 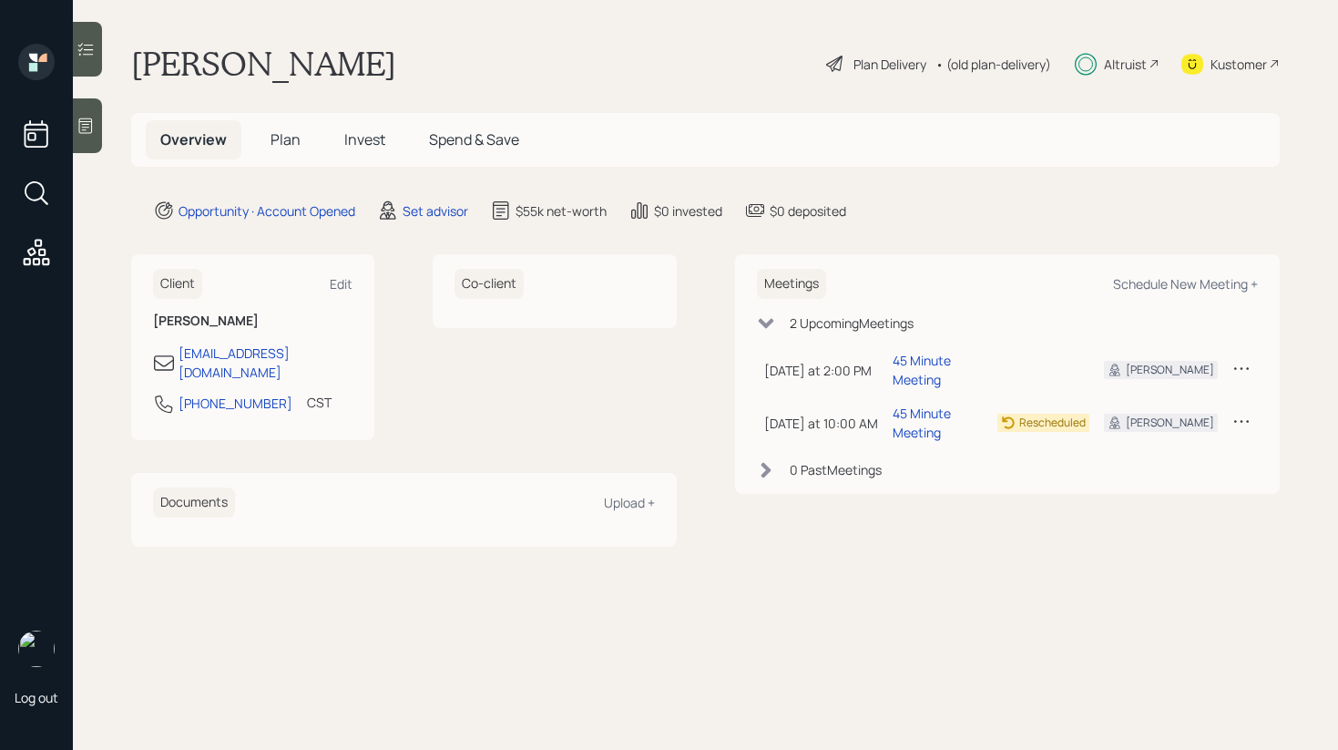 I want to click on div: Plan Delivery, so click(x=890, y=64).